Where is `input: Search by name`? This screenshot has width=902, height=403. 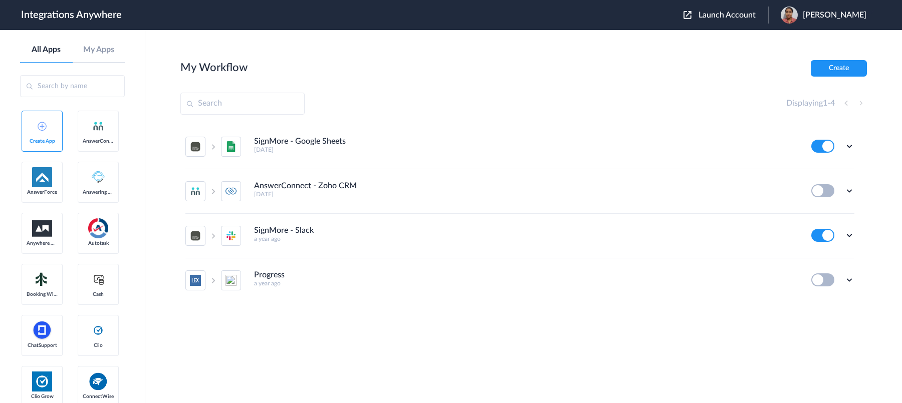
input: Search by name is located at coordinates (72, 86).